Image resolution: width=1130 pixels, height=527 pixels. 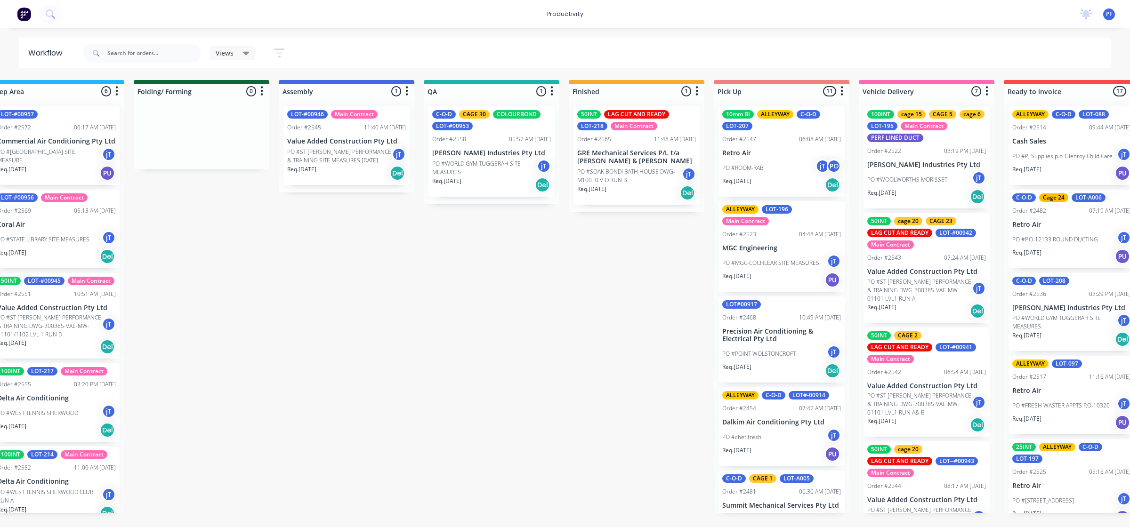 What do you see at coordinates (42, 372) in the screenshot?
I see `div: LOT-217` at bounding box center [42, 372].